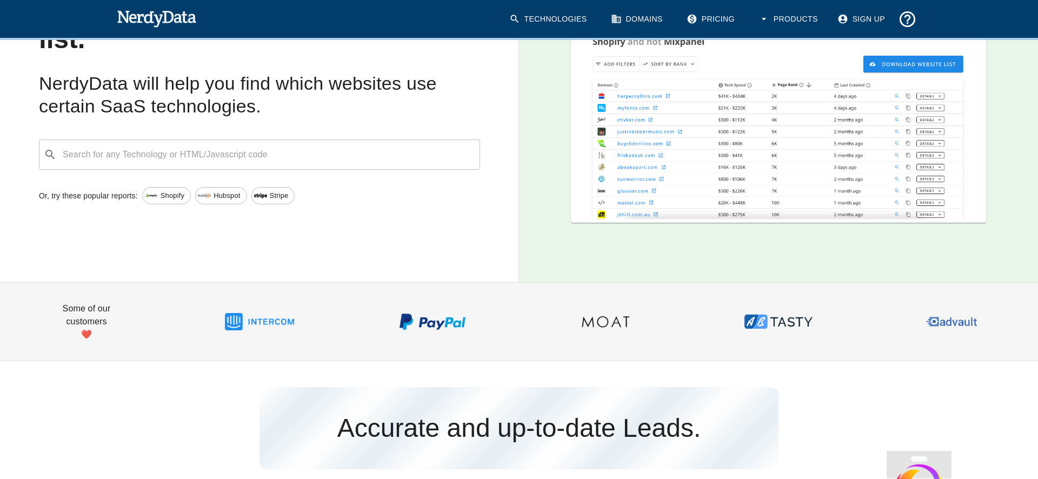 The width and height of the screenshot is (1038, 479). I want to click on span: Shopify, so click(172, 196).